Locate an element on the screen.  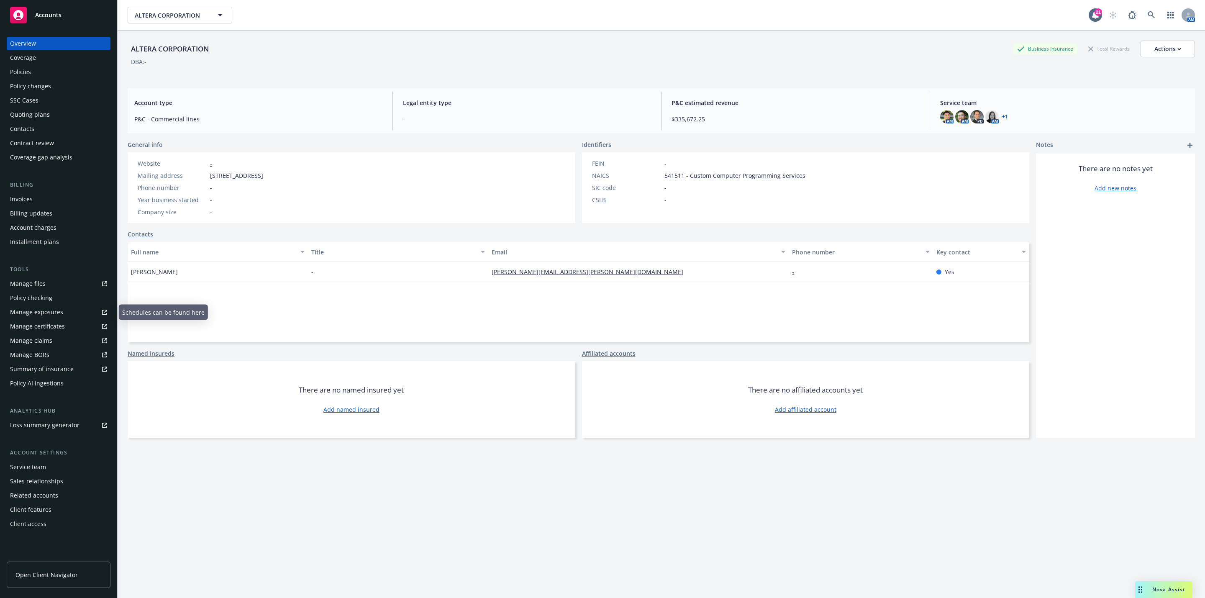
button: Title is located at coordinates (398, 252).